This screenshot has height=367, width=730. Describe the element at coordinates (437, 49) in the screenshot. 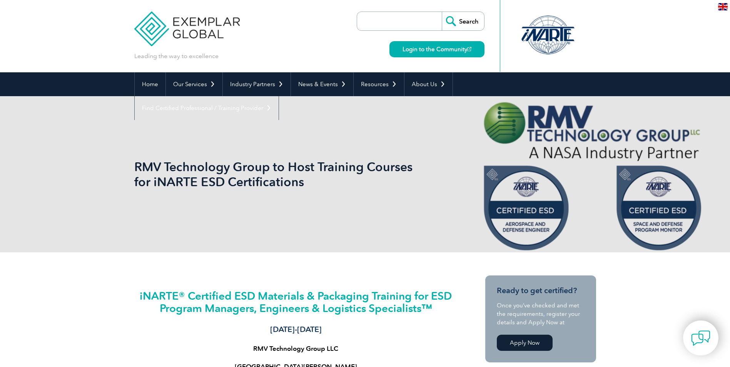

I see `a: Login to the Community` at that location.